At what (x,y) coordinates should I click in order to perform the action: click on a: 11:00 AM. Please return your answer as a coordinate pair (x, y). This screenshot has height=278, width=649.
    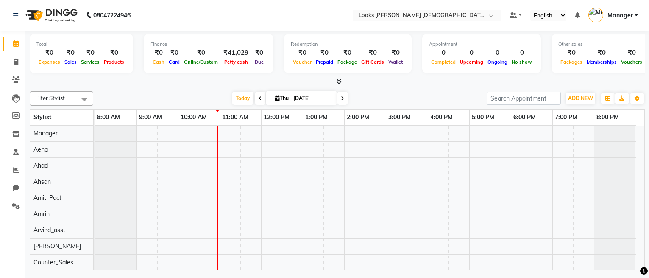
    Looking at the image, I should click on (235, 117).